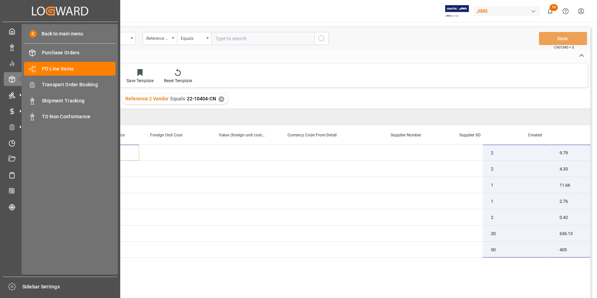 The image size is (597, 298). I want to click on span: Foreign Unit Cost, so click(166, 135).